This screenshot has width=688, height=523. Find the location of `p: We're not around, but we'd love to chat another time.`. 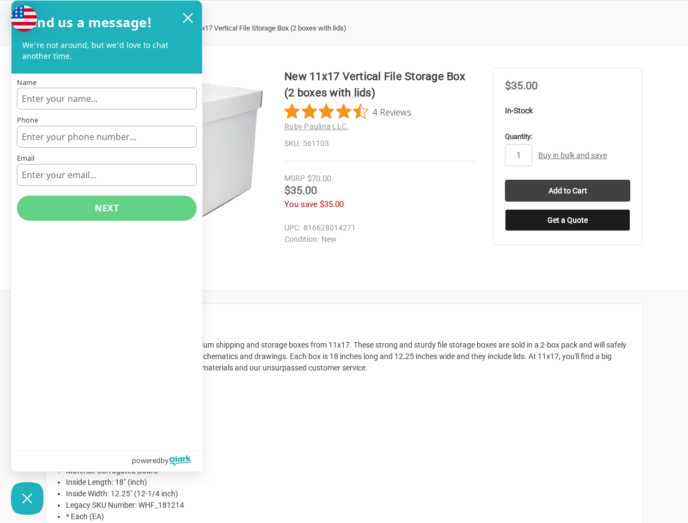

p: We're not around, but we'd love to chat another time. is located at coordinates (107, 51).